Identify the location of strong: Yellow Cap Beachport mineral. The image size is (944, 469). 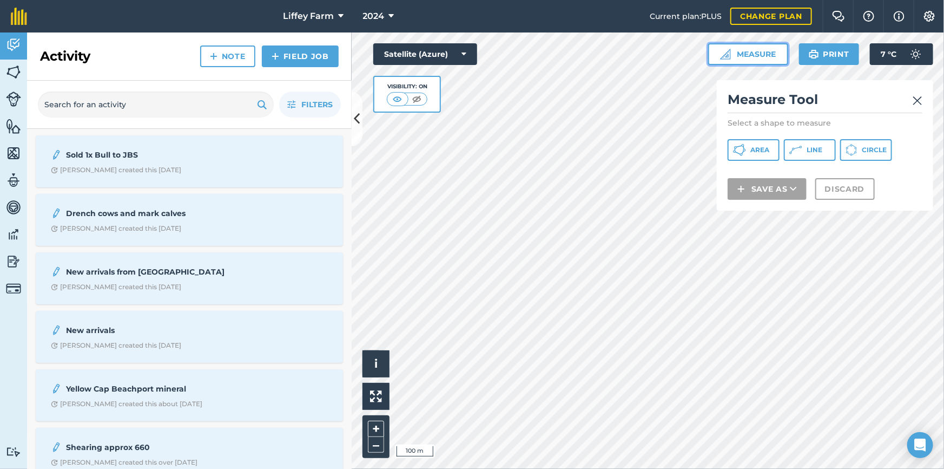
(152, 389).